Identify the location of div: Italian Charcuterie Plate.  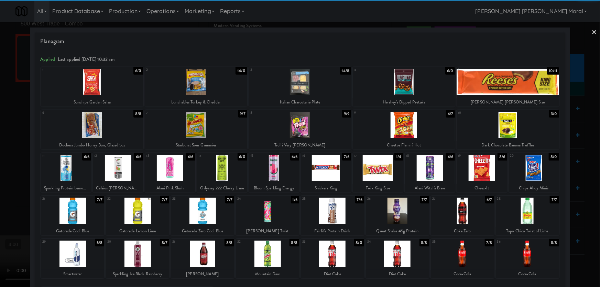
(300, 102).